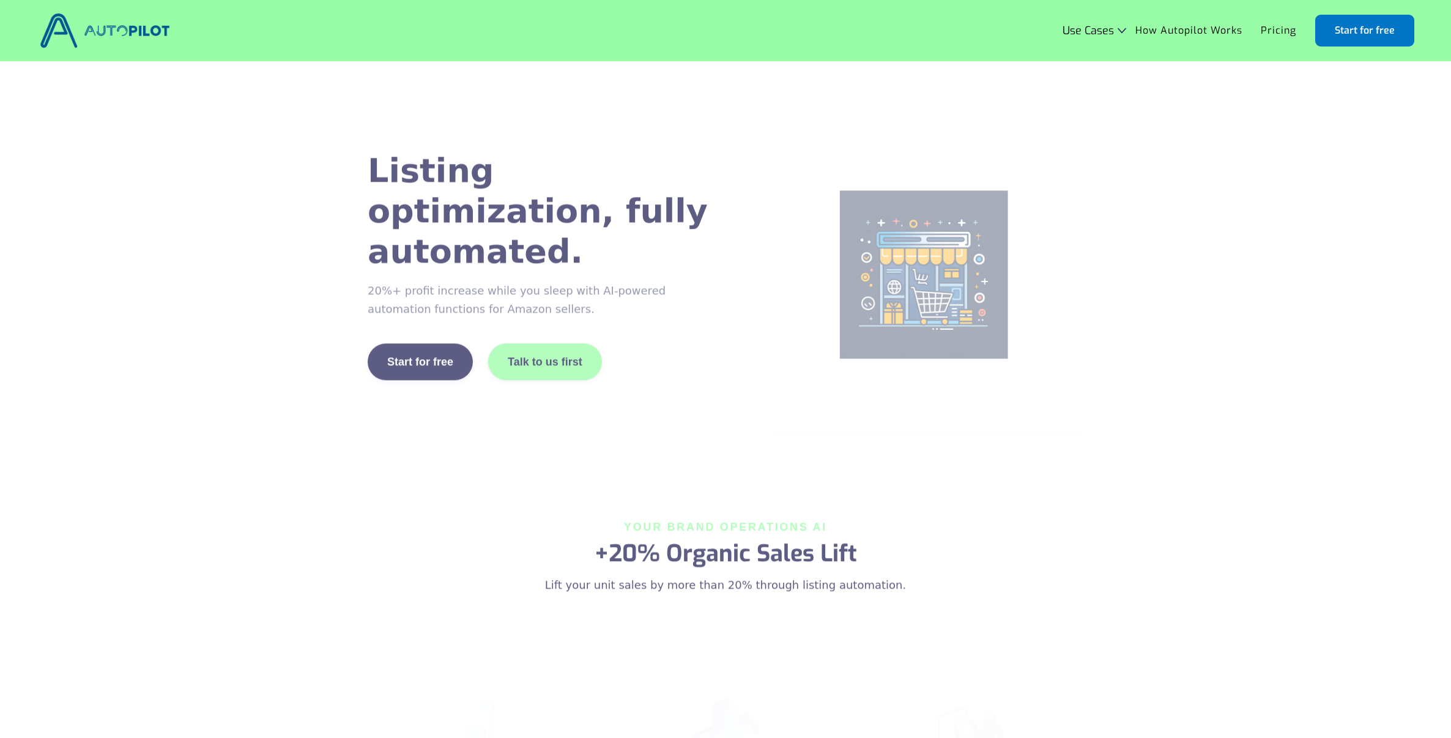  I want to click on div: Start for free, so click(420, 361).